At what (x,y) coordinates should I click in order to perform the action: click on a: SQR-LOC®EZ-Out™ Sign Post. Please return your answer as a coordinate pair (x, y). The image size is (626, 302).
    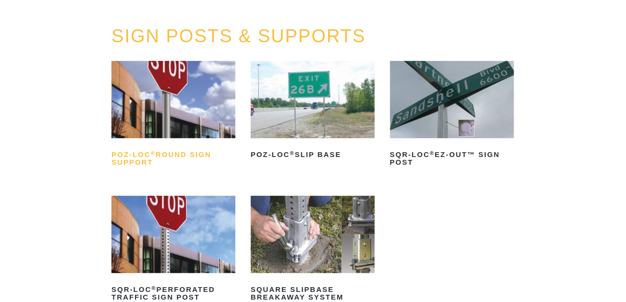
    Looking at the image, I should click on (452, 115).